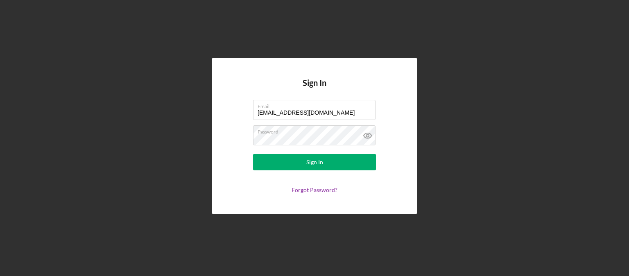 This screenshot has height=276, width=629. What do you see at coordinates (314, 162) in the screenshot?
I see `div: Sign In` at bounding box center [314, 162].